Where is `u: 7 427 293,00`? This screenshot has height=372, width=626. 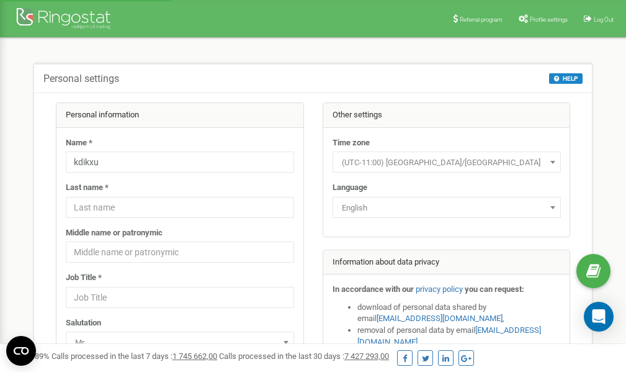 u: 7 427 293,00 is located at coordinates (367, 356).